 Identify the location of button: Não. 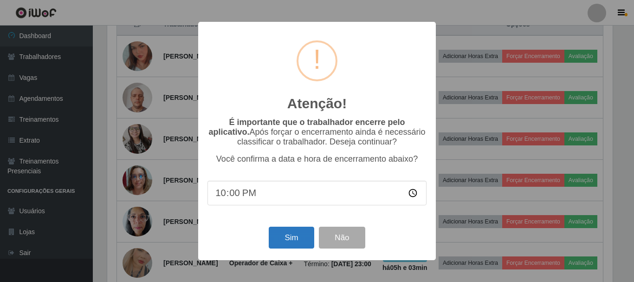
(342, 237).